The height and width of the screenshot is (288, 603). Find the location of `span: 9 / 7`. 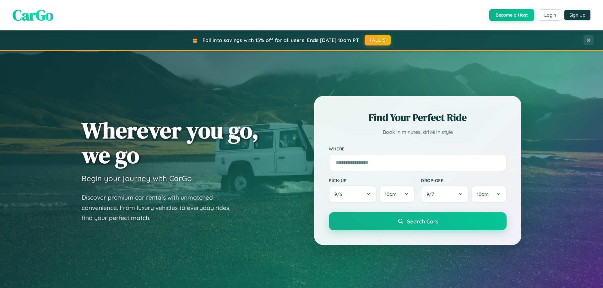

span: 9 / 7 is located at coordinates (432, 194).